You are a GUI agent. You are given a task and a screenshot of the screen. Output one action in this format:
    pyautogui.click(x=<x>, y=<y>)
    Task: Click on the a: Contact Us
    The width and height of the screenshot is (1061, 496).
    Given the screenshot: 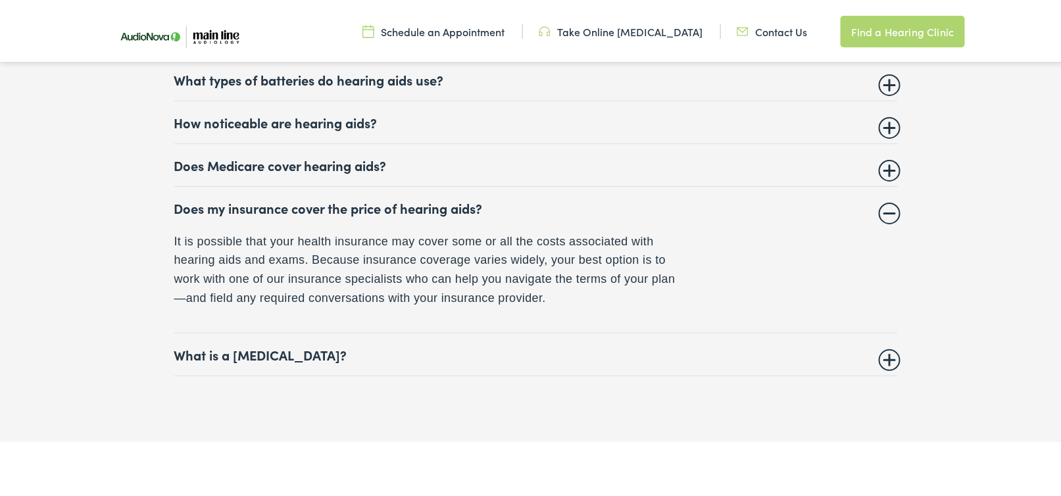 What is the action you would take?
    pyautogui.click(x=772, y=29)
    